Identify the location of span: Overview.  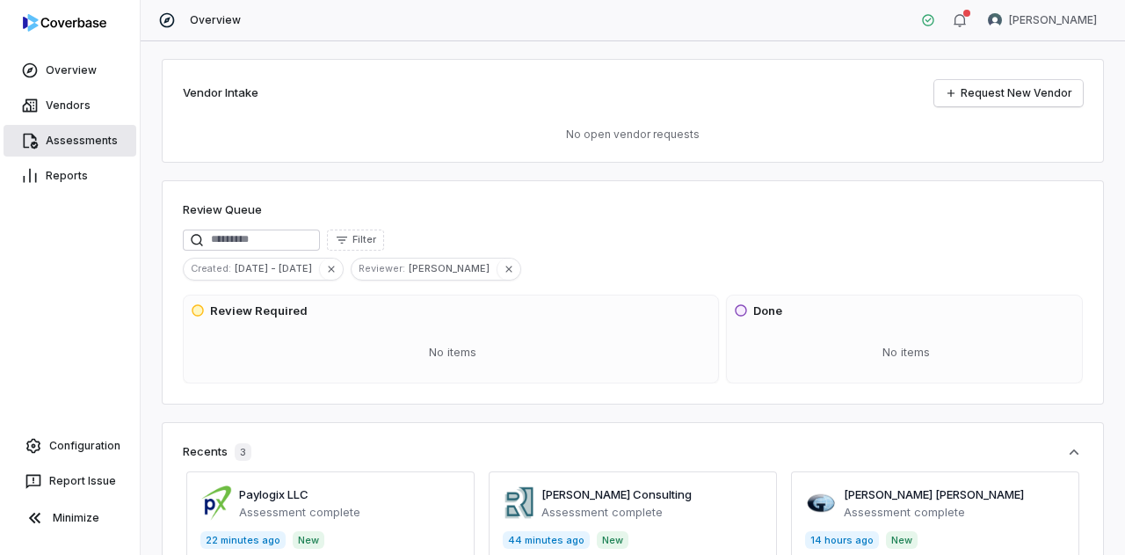
(215, 20).